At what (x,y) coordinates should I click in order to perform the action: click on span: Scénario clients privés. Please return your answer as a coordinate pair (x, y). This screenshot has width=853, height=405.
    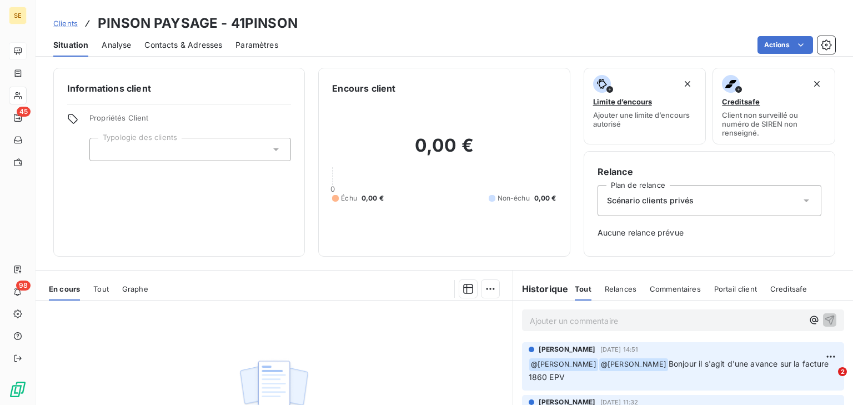
    Looking at the image, I should click on (650, 201).